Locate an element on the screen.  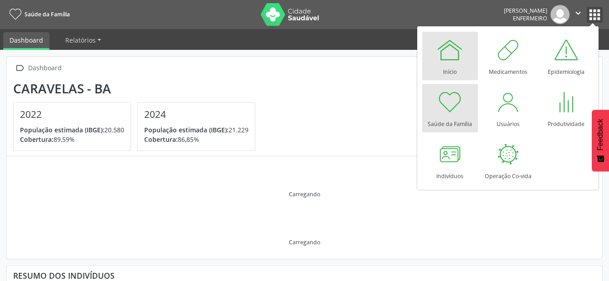
img: img is located at coordinates (560, 15).